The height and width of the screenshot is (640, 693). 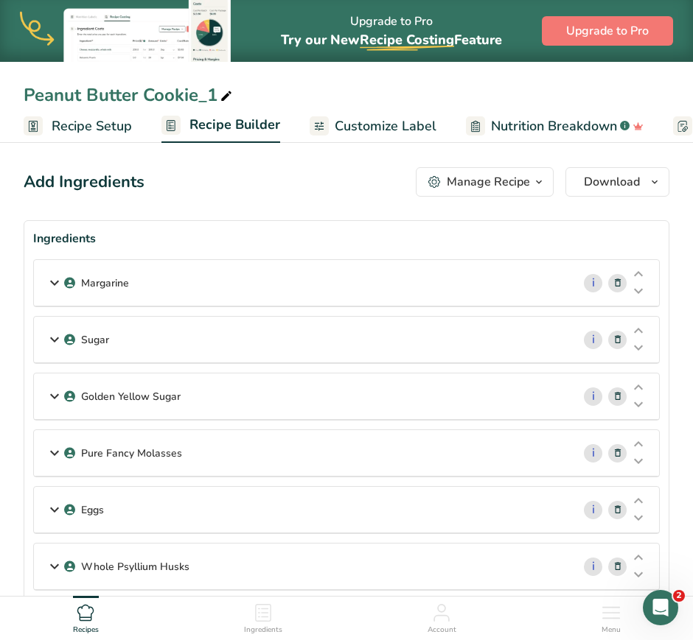 What do you see at coordinates (346, 567) in the screenshot?
I see `div: Whole Psyllium Husks i` at bounding box center [346, 567].